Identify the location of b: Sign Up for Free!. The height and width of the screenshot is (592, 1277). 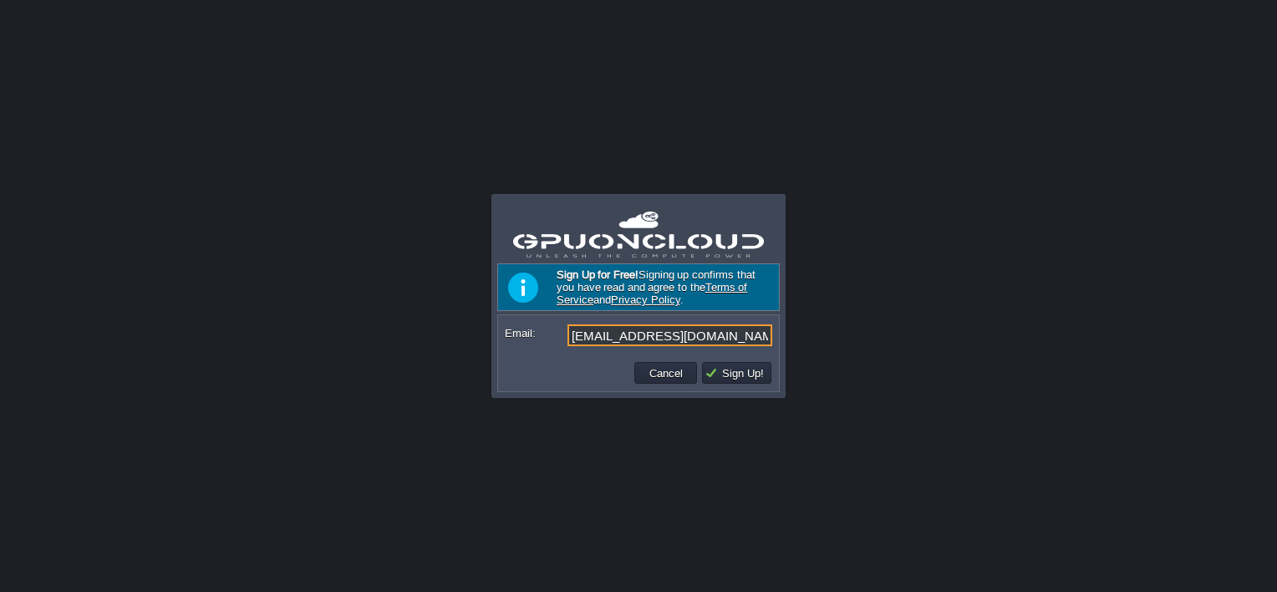
(598, 274).